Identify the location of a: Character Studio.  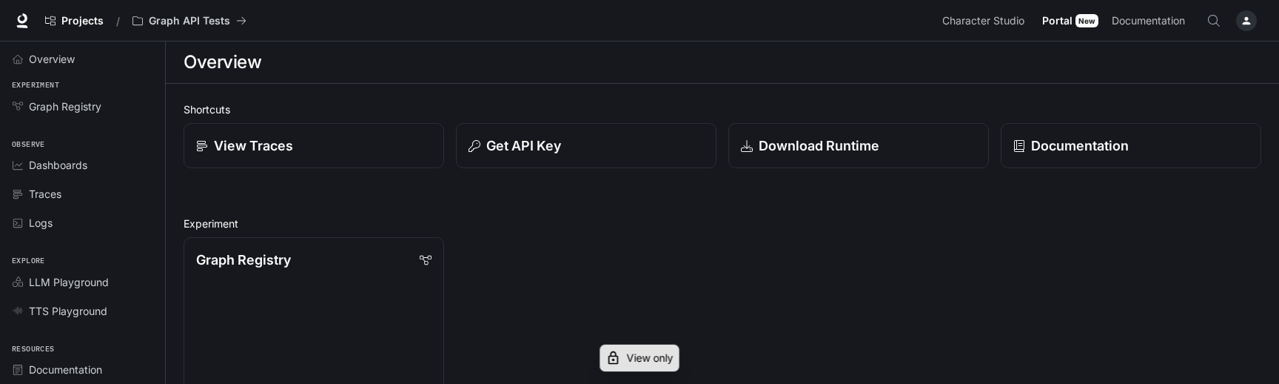
(985, 21).